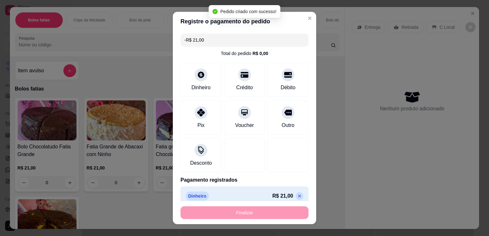 This screenshot has height=236, width=489. I want to click on div: Voucher, so click(244, 125).